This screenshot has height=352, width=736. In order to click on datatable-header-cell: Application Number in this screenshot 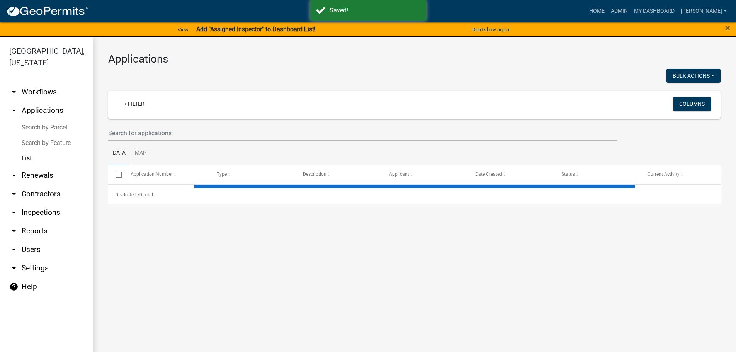, I will do `click(166, 175)`.